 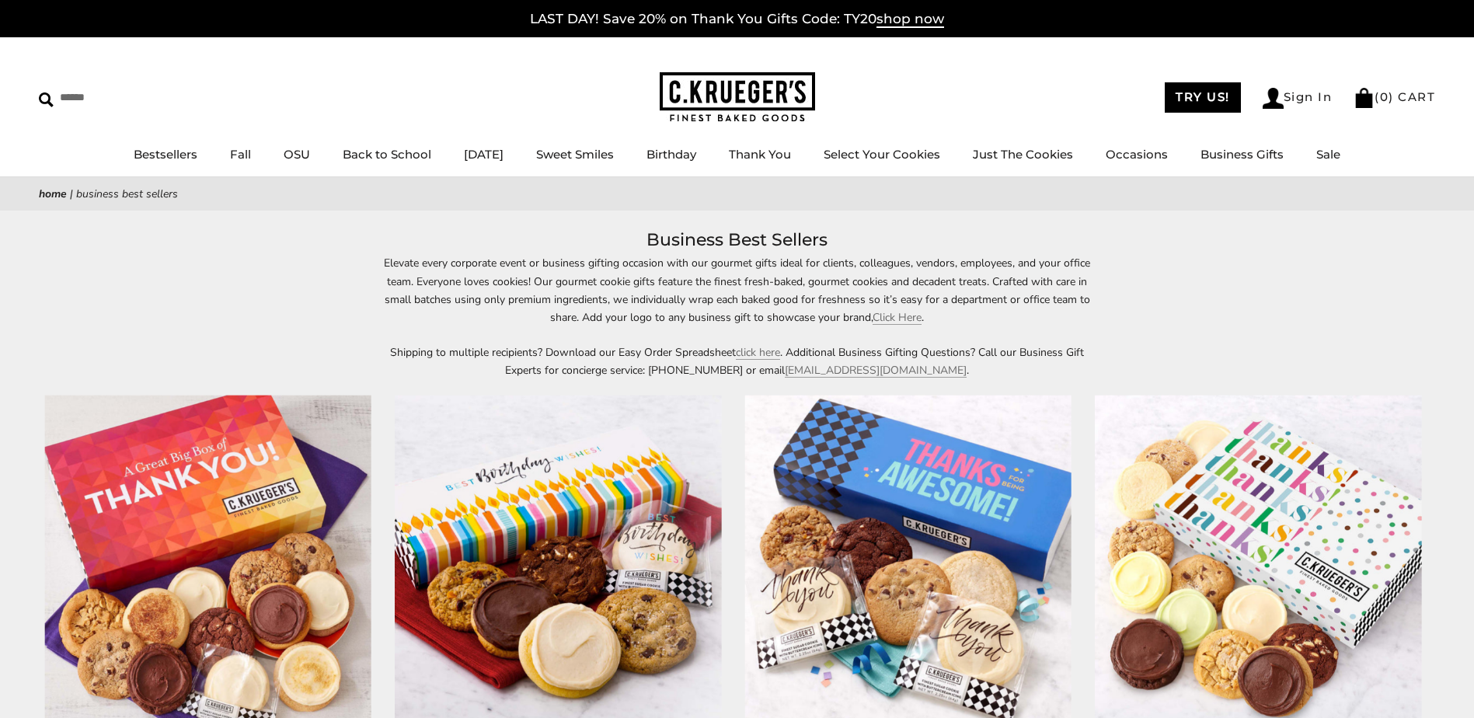 What do you see at coordinates (738, 290) in the screenshot?
I see `p: Elevate every corporate event or business gifting occasion with our gourmet gifts ideal for clien...` at bounding box center [738, 290].